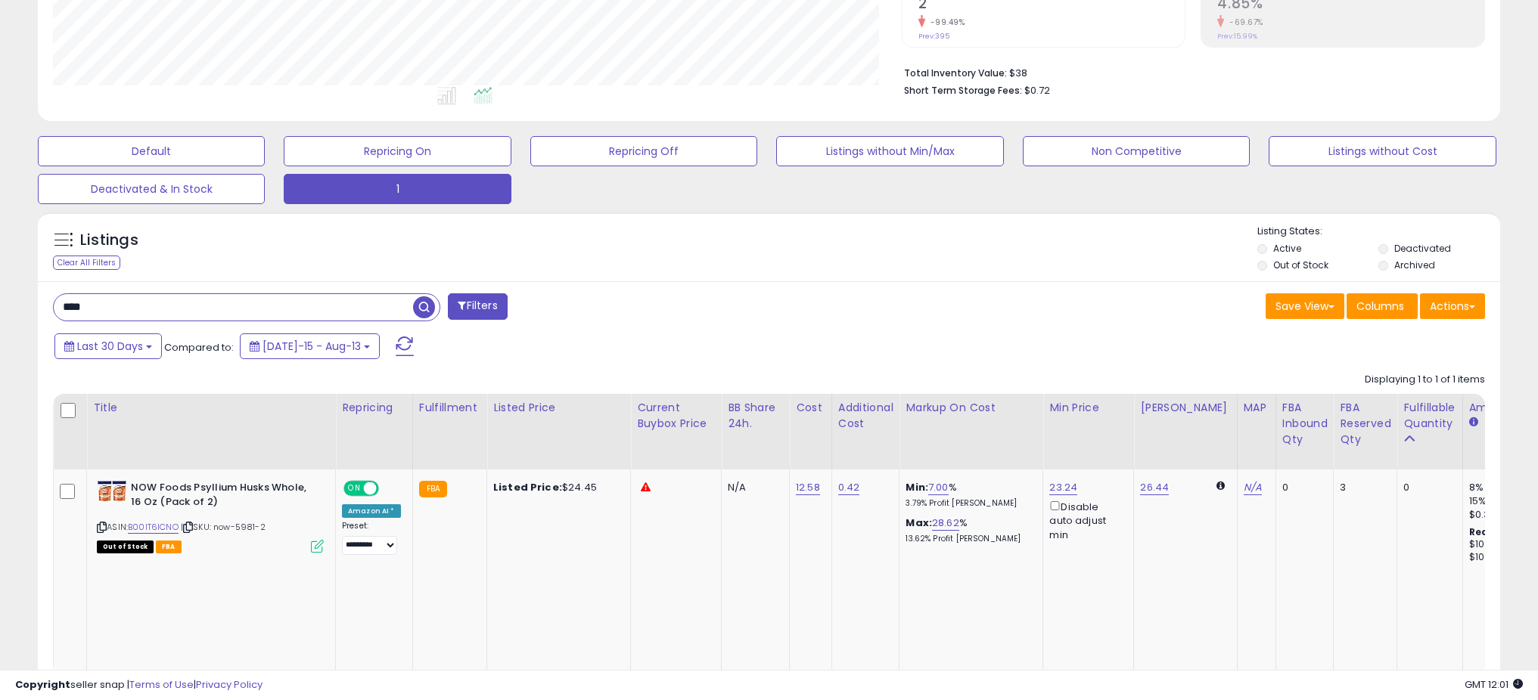 The width and height of the screenshot is (1538, 700). I want to click on div: ASIN:, so click(210, 516).